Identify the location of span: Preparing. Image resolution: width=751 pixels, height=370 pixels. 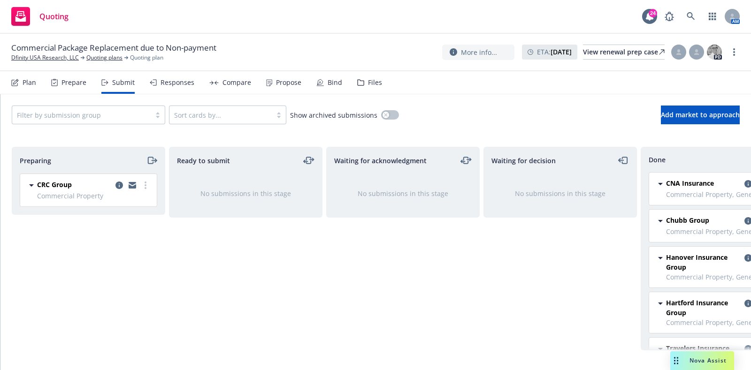
(35, 161).